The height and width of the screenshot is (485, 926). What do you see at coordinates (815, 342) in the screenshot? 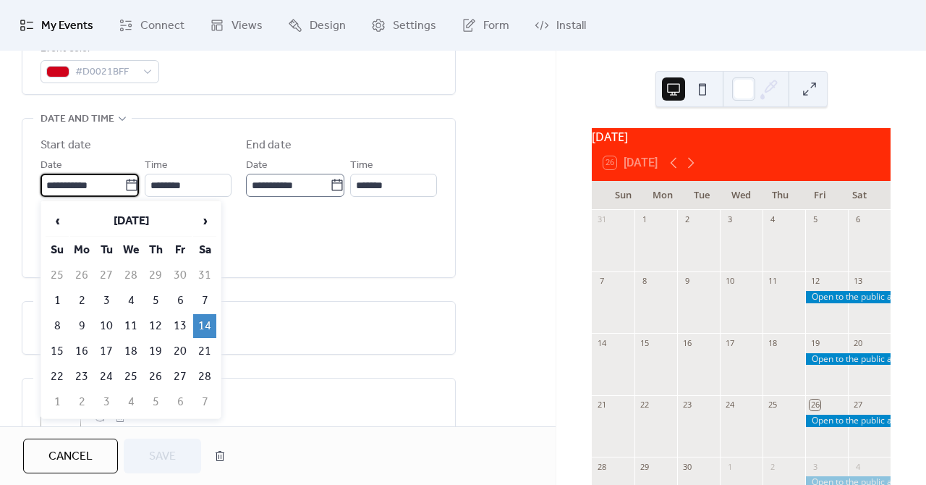
I see `div: 19` at bounding box center [815, 342].